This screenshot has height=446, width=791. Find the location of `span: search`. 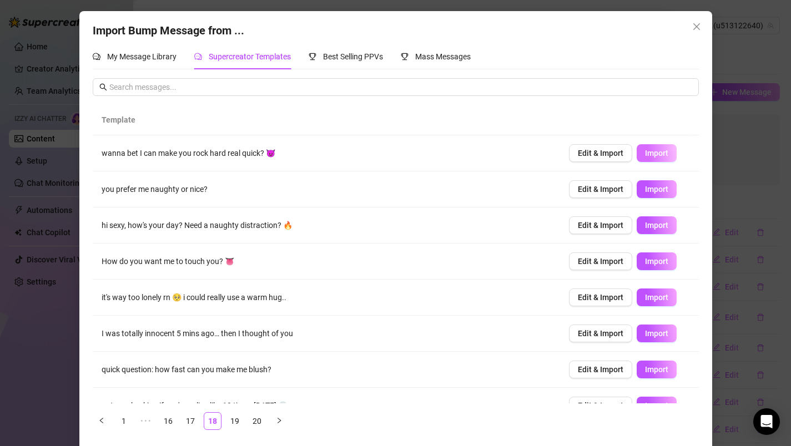

span: search is located at coordinates (103, 87).